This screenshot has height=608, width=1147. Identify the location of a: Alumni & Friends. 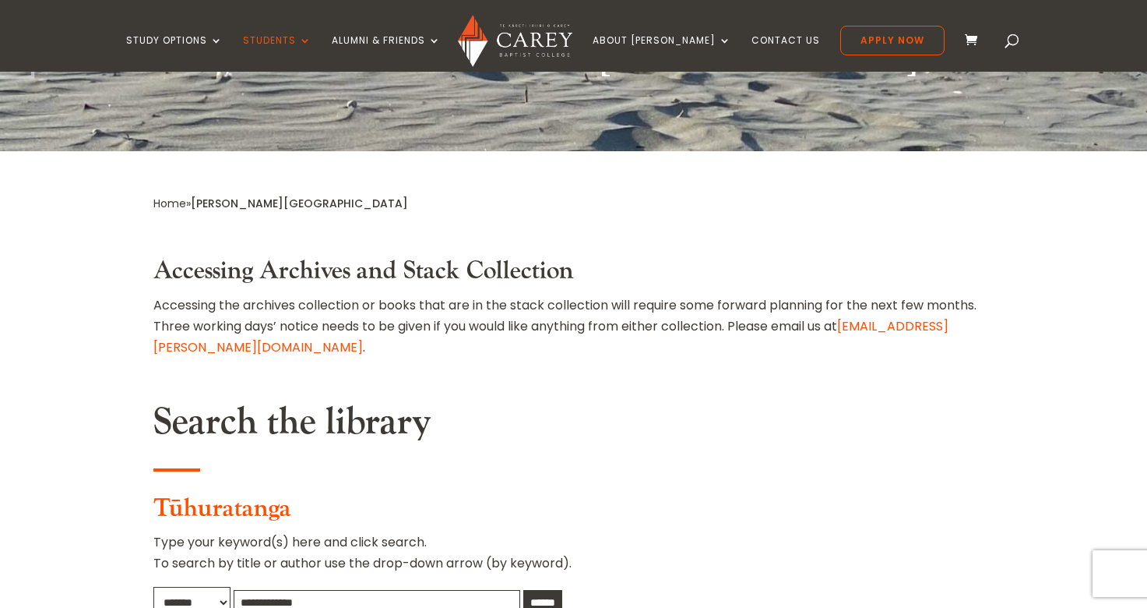
(386, 53).